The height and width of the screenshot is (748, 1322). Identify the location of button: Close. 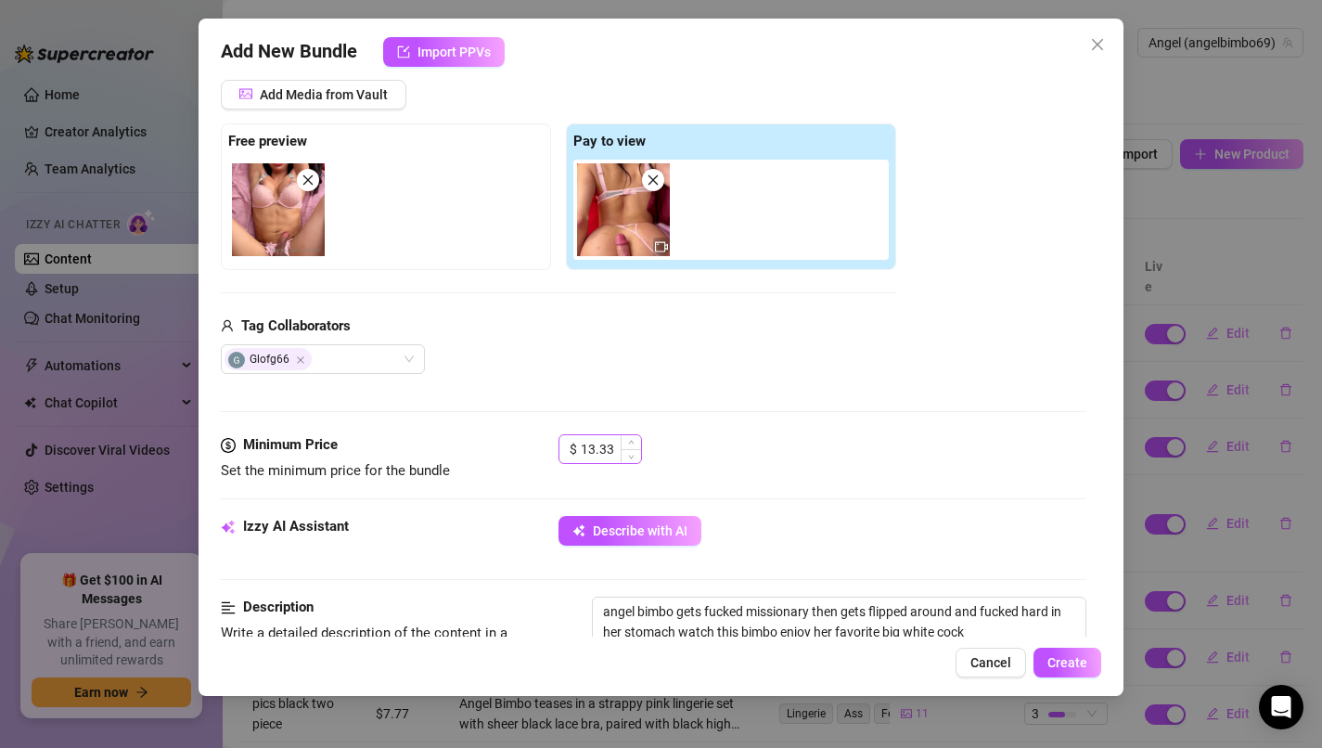
(1098, 45).